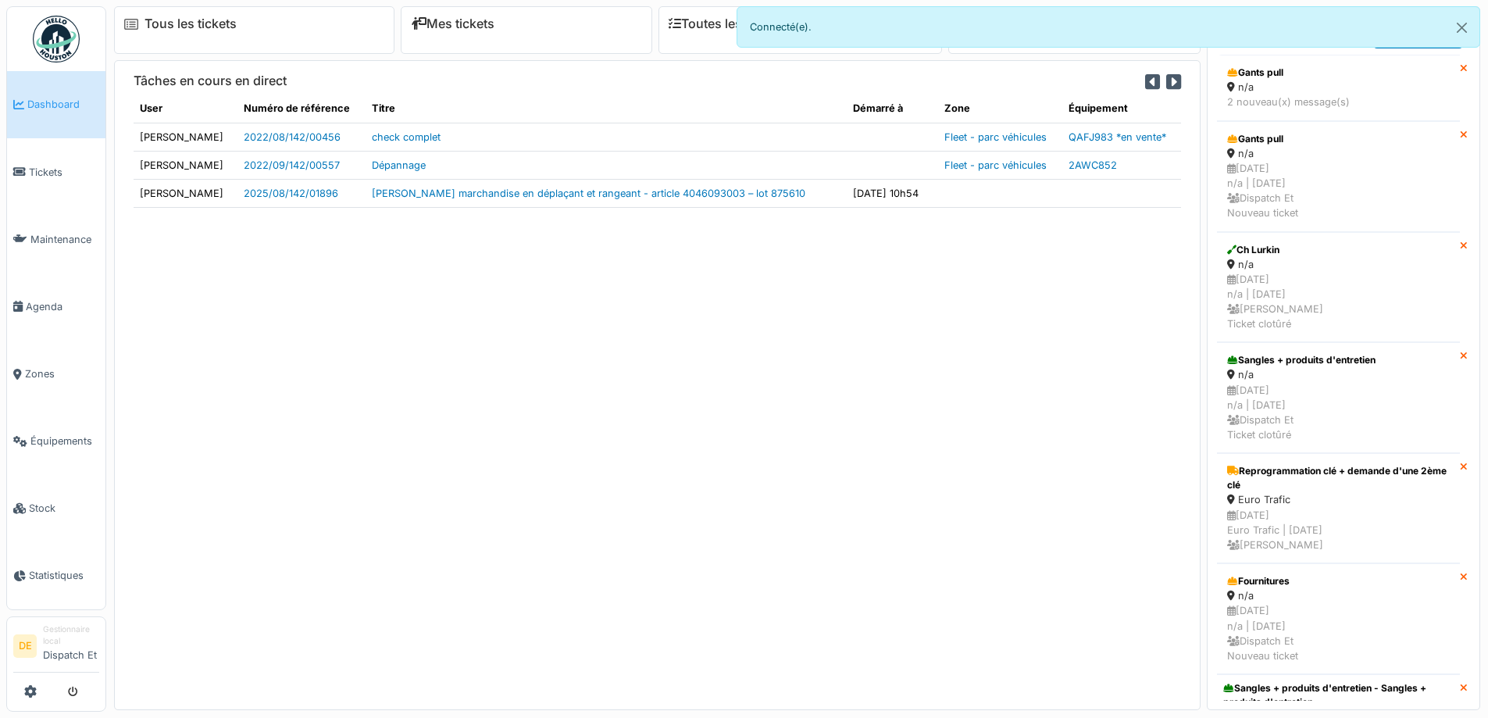  I want to click on li: Dispatch Et, so click(71, 646).